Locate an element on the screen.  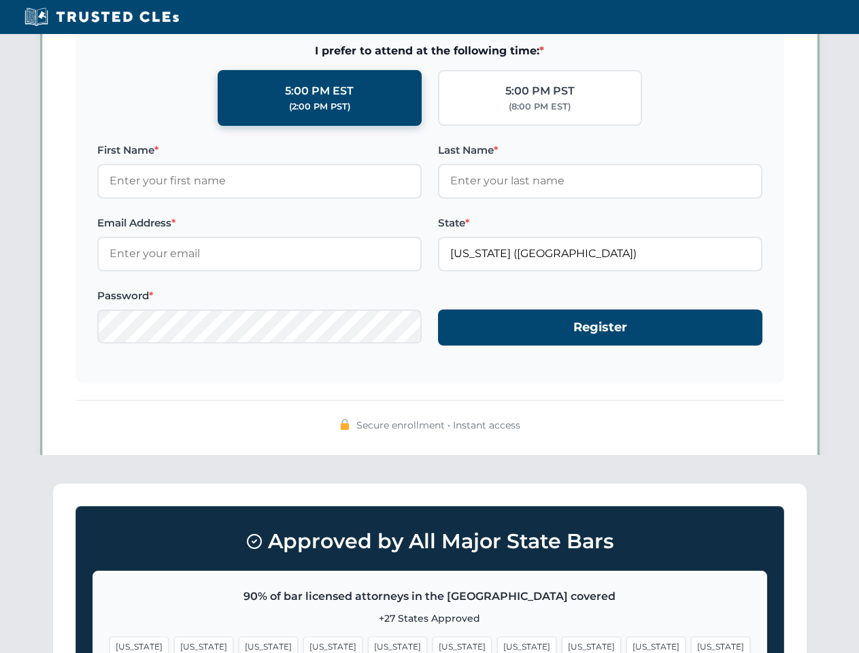
label: Last Name is located at coordinates (600, 150).